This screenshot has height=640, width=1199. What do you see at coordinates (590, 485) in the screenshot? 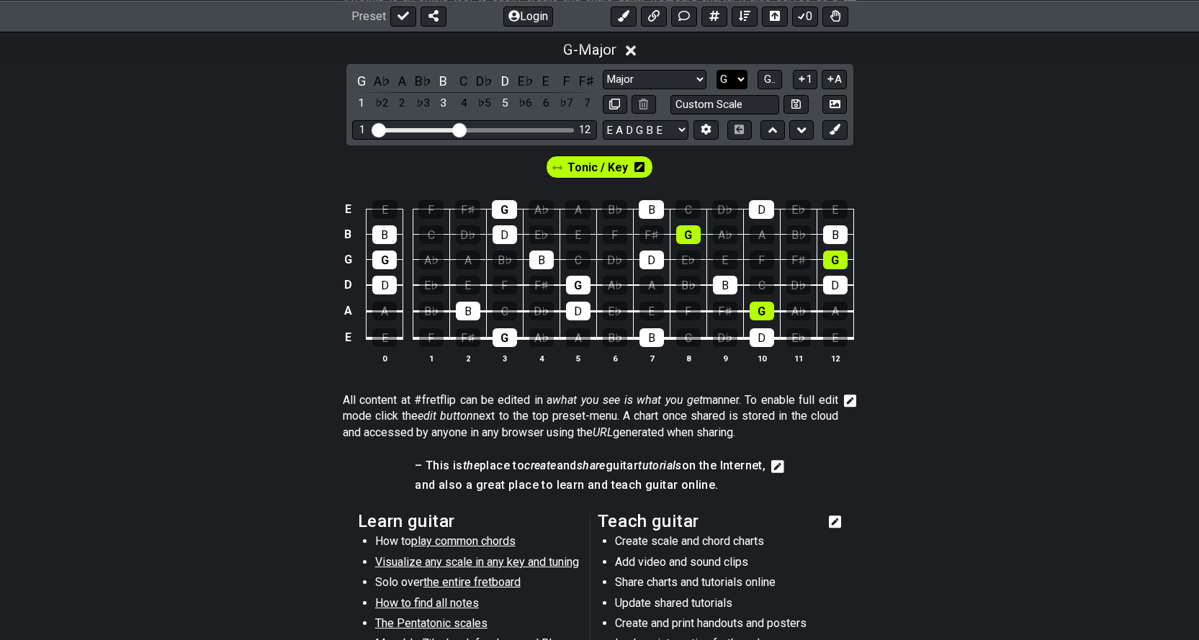
I see `h4: and also a great place to learn and teach guitar online.` at bounding box center [590, 485].